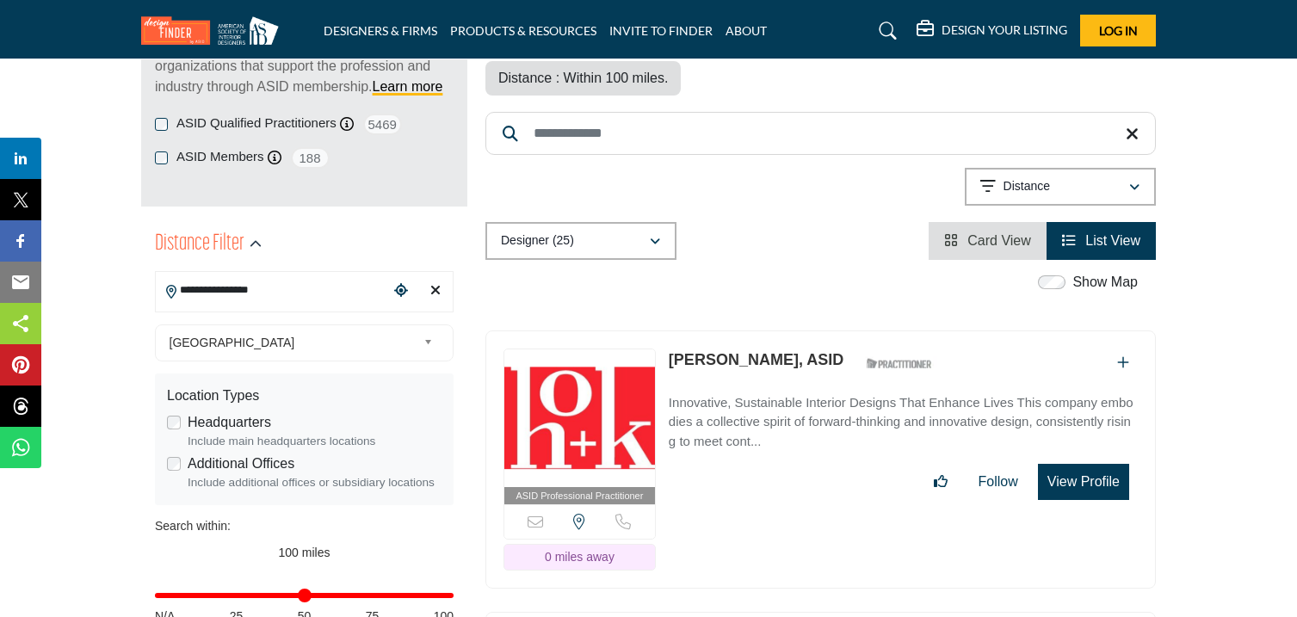  Describe the element at coordinates (1113, 240) in the screenshot. I see `span: List View` at that location.